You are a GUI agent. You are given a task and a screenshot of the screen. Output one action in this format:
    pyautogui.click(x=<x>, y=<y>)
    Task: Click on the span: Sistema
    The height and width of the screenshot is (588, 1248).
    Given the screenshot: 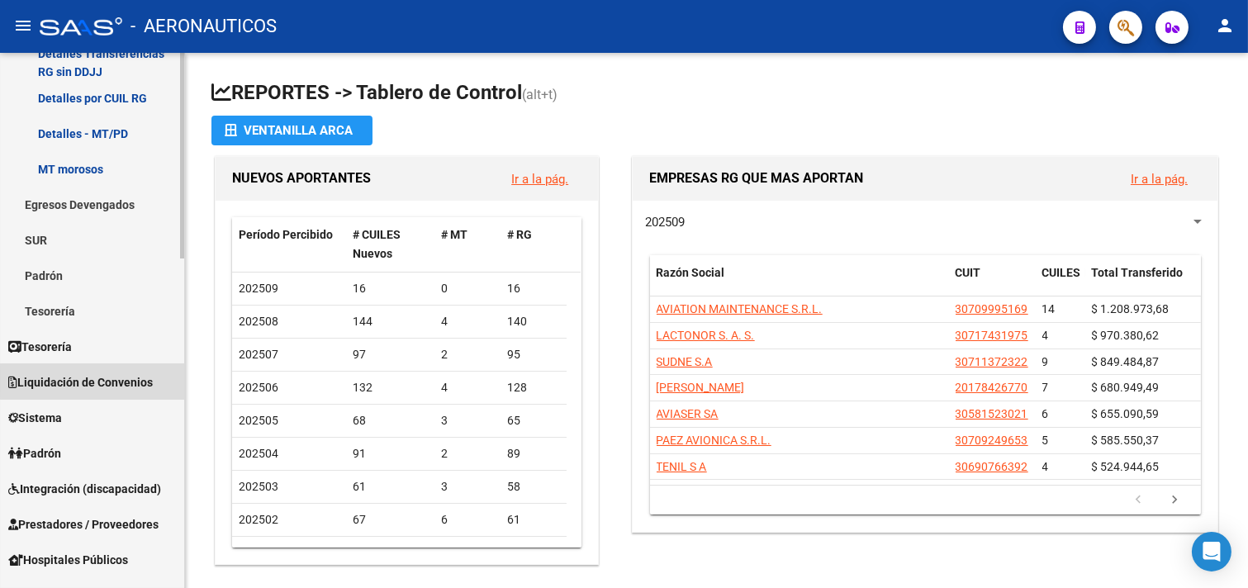 What is the action you would take?
    pyautogui.click(x=35, y=418)
    